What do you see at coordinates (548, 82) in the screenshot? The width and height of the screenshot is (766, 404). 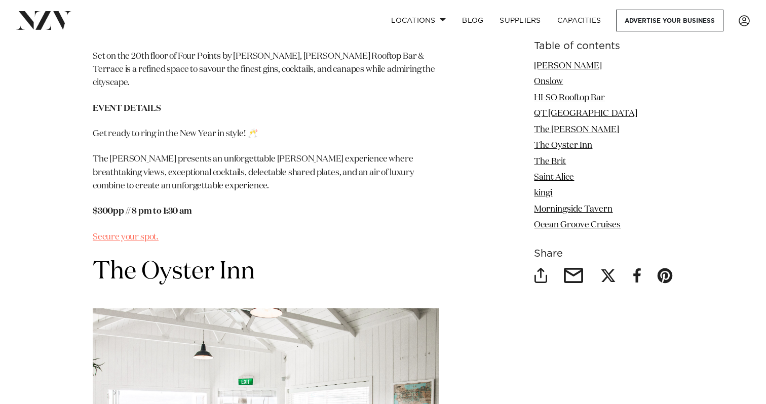 I see `a: Onslow` at bounding box center [548, 82].